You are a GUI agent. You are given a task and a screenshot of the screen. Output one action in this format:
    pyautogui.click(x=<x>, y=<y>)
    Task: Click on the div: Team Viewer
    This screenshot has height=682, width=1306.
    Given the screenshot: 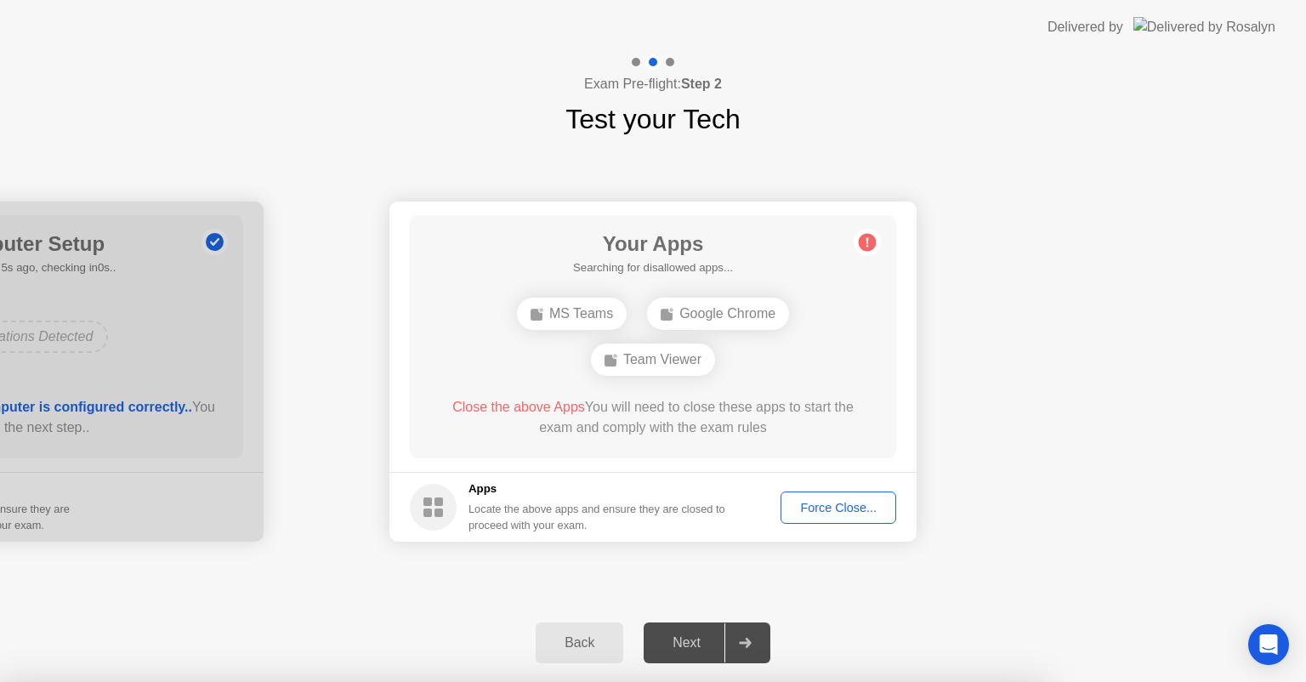 What is the action you would take?
    pyautogui.click(x=653, y=360)
    